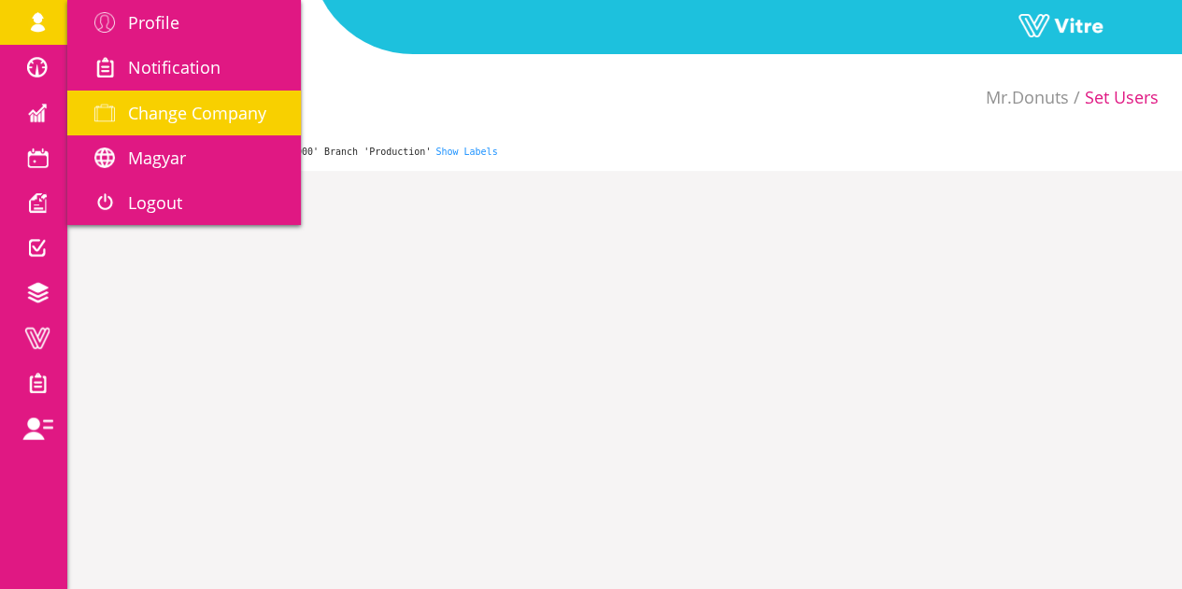 The width and height of the screenshot is (1182, 589). I want to click on a: Mr.Donuts, so click(1027, 97).